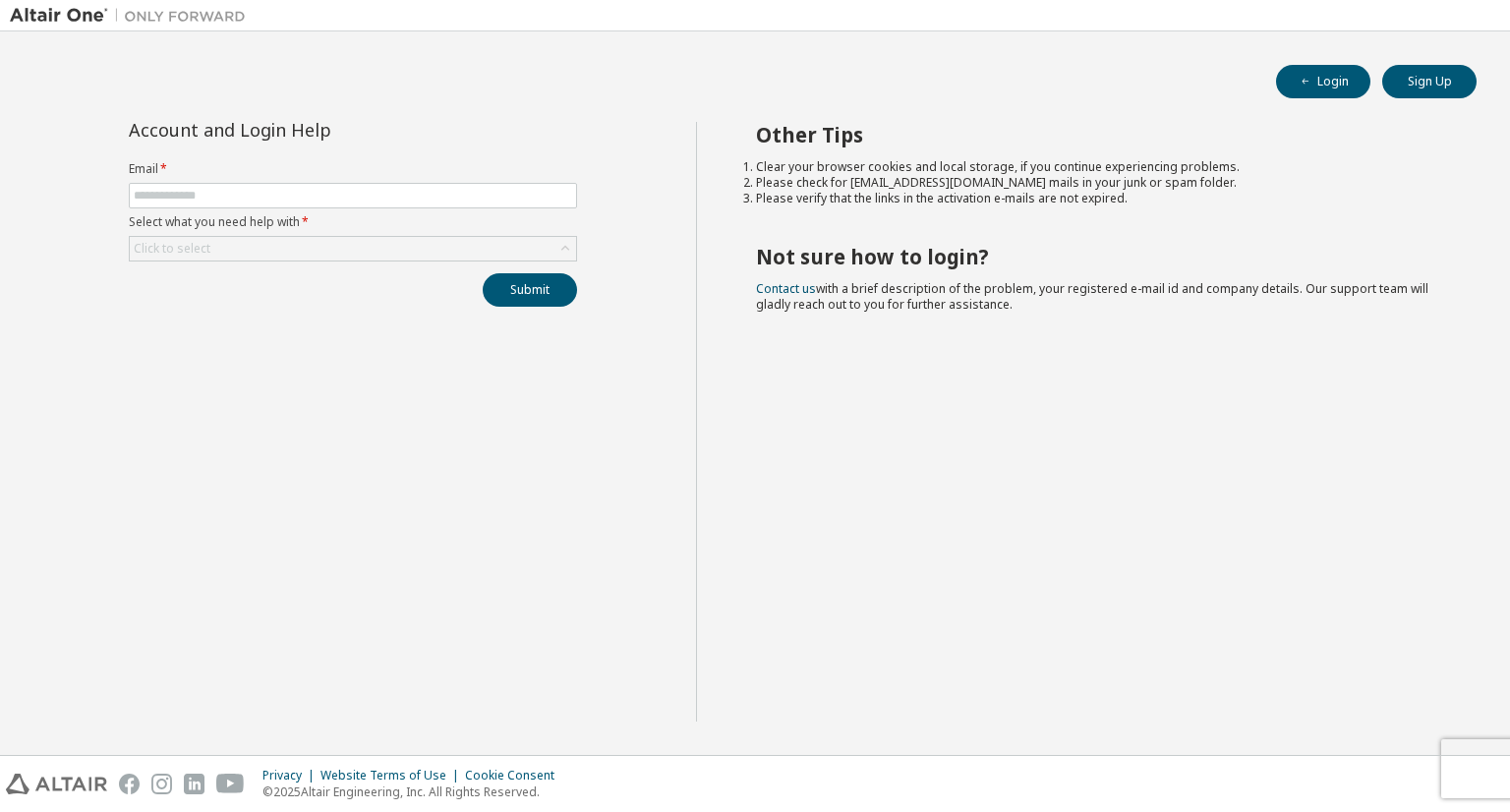 The image size is (1510, 812). What do you see at coordinates (133, 16) in the screenshot?
I see `img: Altair One` at bounding box center [133, 16].